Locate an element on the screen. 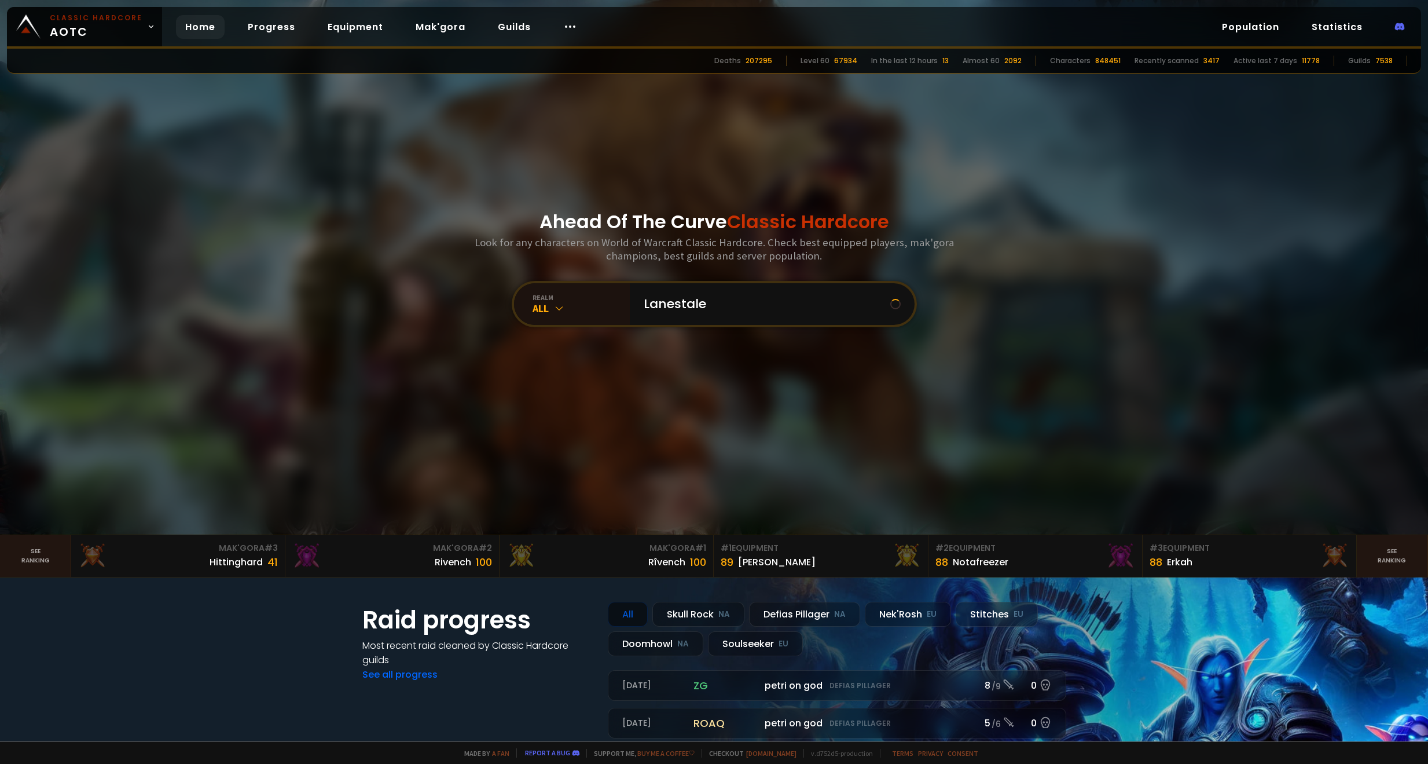  a: #2Equipment88Notafreezer is located at coordinates (1036, 556).